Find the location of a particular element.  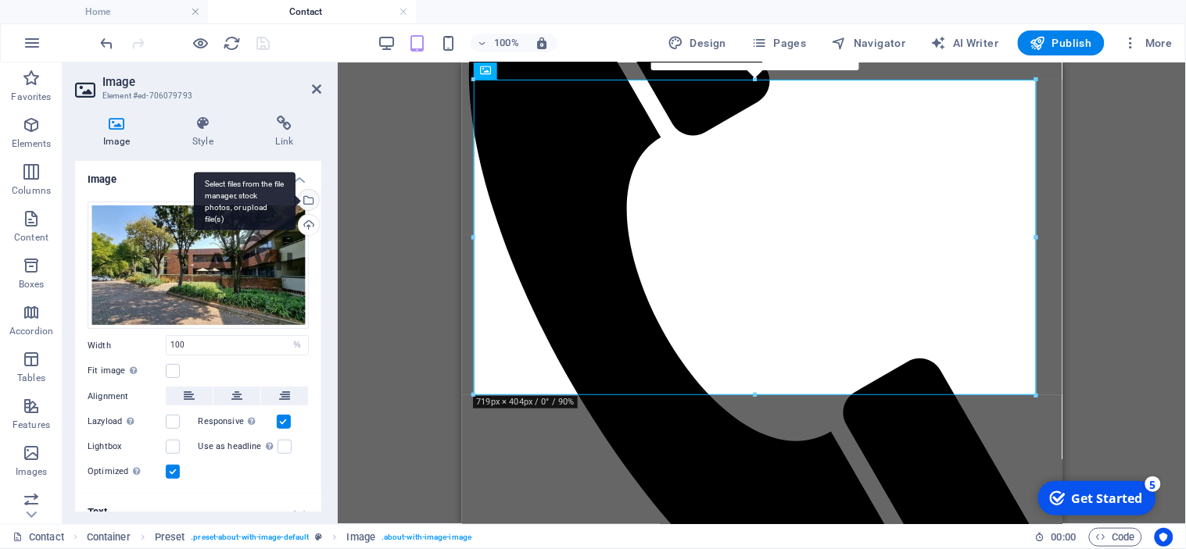

i: Reload page is located at coordinates (232, 43).